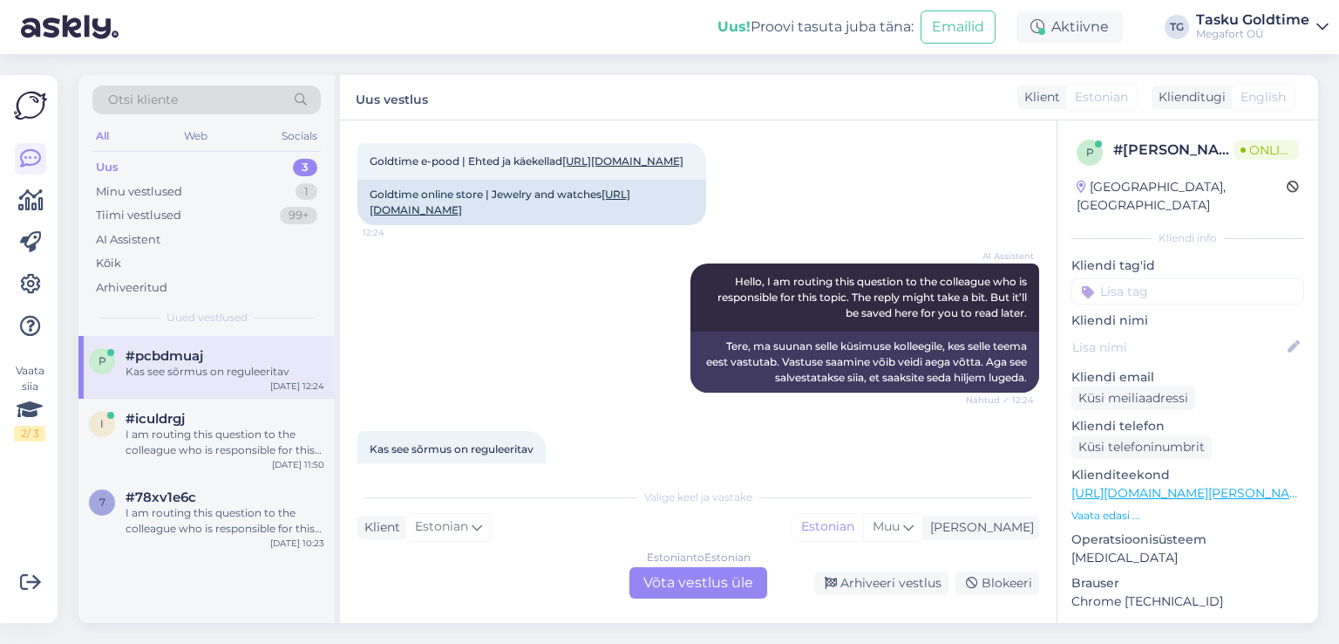 The height and width of the screenshot is (644, 1339). I want to click on div: Estonian to Estonian, so click(698, 557).